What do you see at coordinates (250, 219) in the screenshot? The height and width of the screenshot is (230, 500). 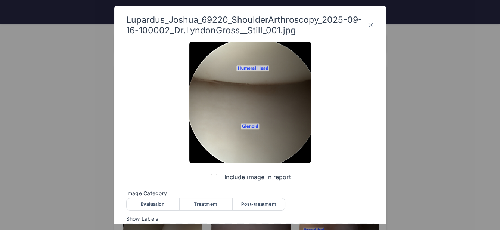 I see `span: Show Labels` at bounding box center [250, 219].